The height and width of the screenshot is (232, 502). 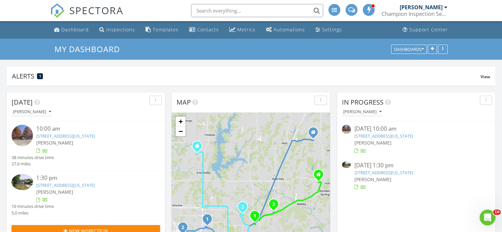 What do you see at coordinates (166, 29) in the screenshot?
I see `div: Templates` at bounding box center [166, 29].